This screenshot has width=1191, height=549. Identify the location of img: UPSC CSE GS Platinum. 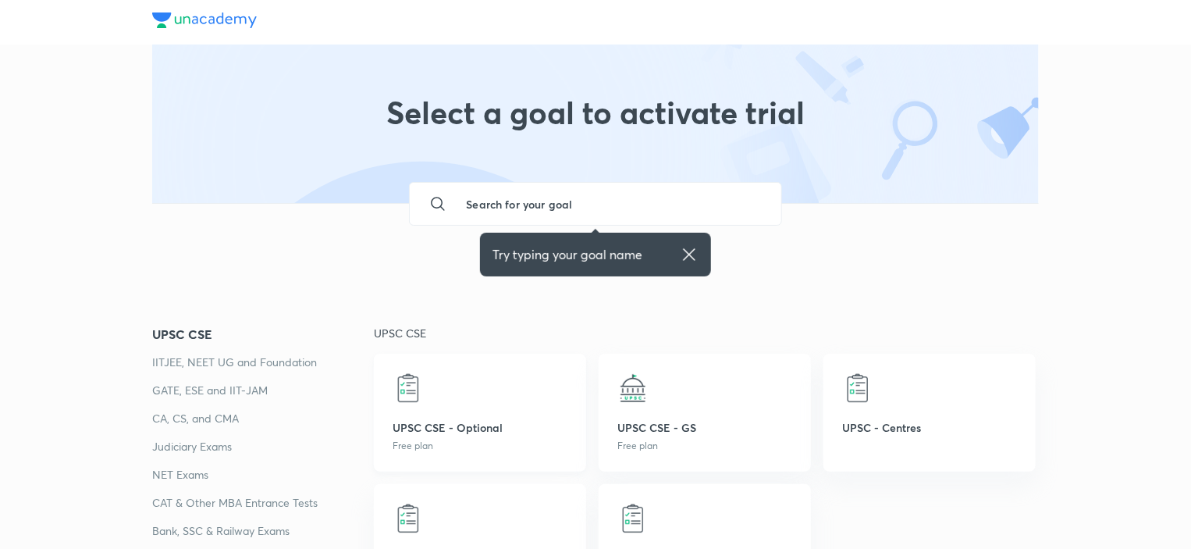
(408, 518).